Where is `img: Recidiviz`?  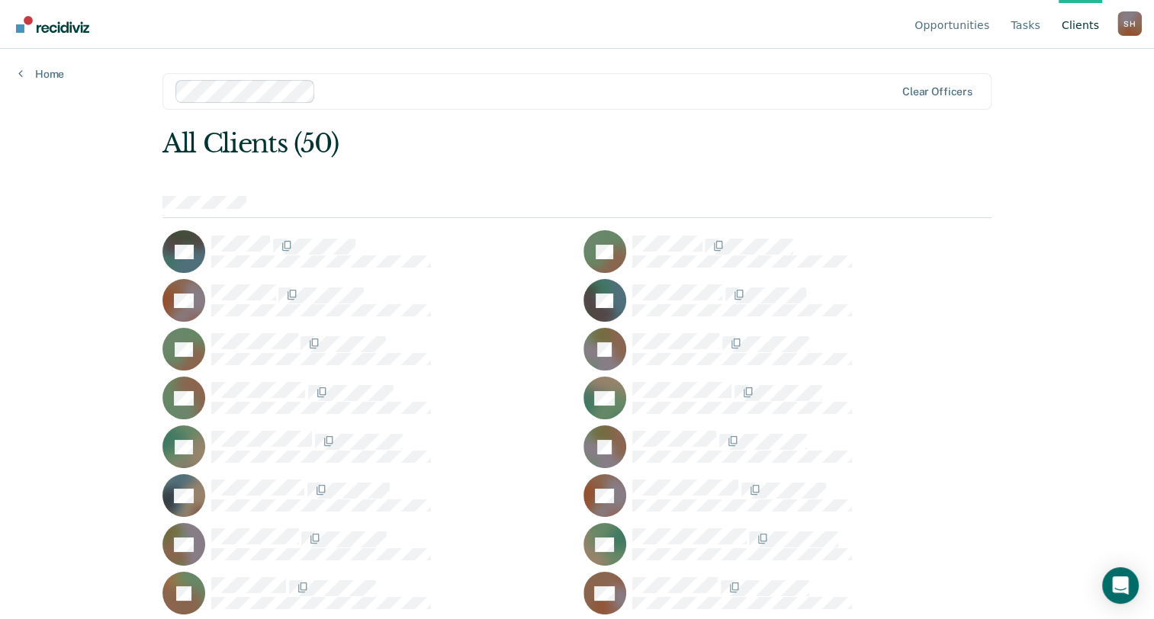 img: Recidiviz is located at coordinates (53, 24).